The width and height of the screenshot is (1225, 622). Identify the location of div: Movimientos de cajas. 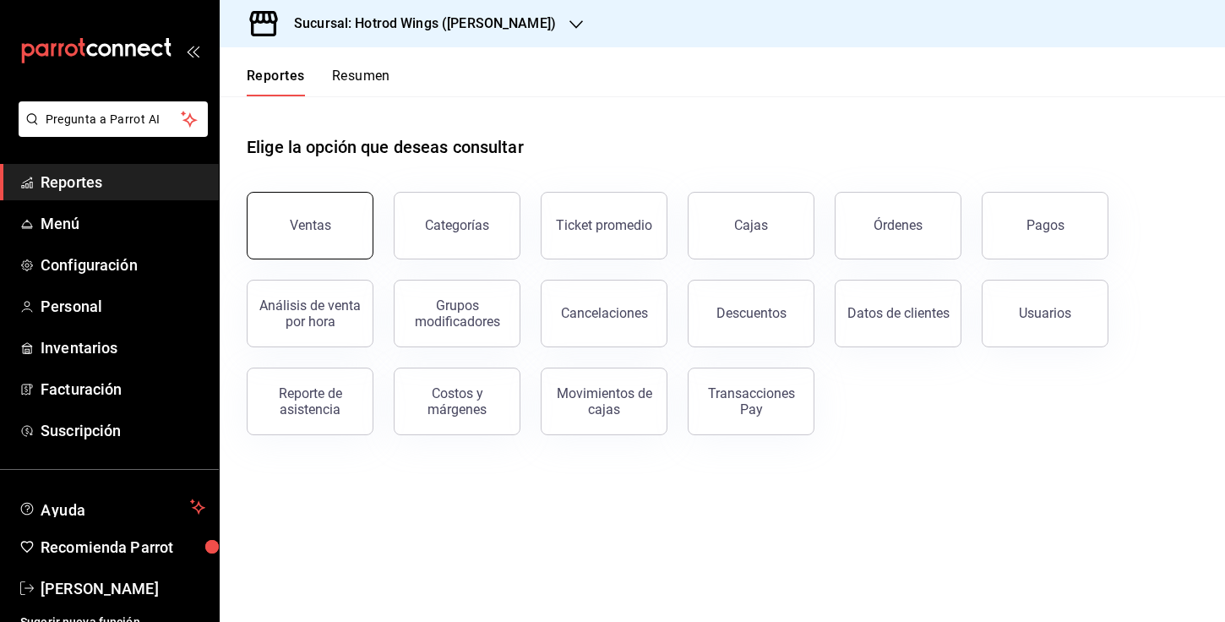
(604, 401).